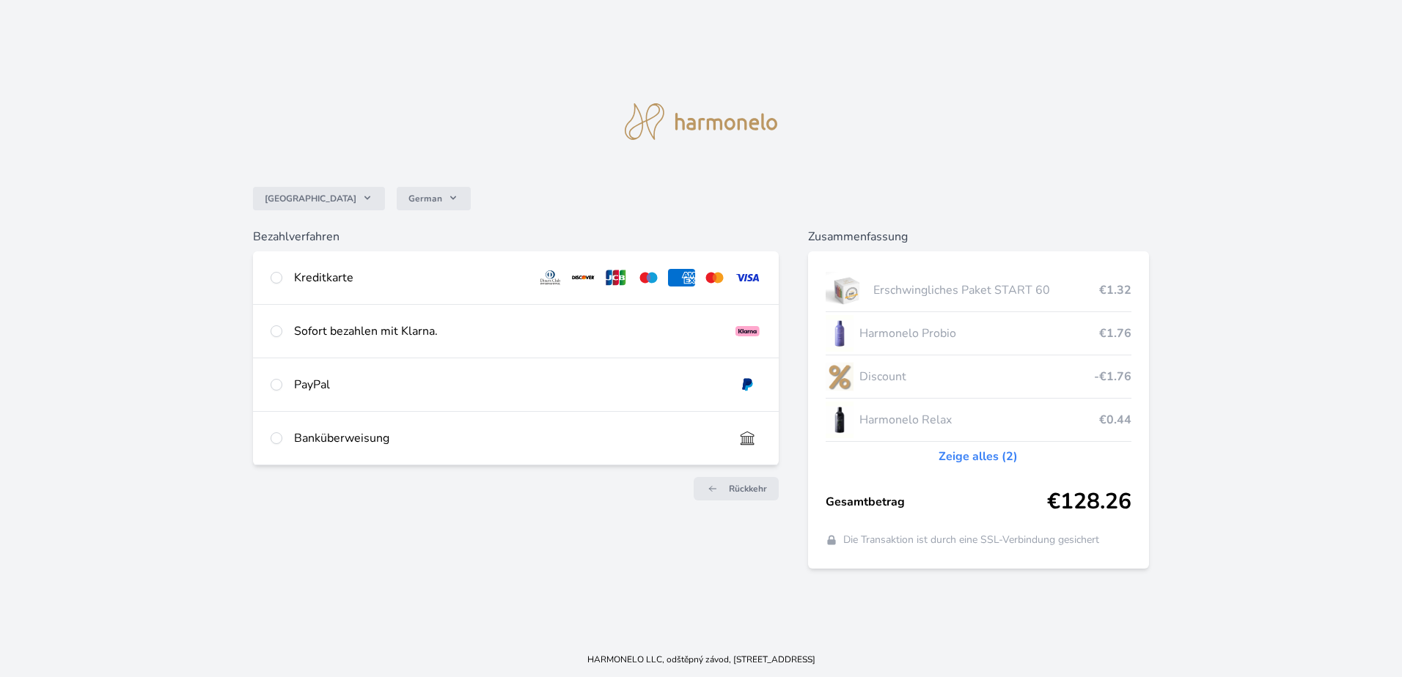 This screenshot has height=677, width=1402. What do you see at coordinates (425, 199) in the screenshot?
I see `span: German` at bounding box center [425, 199].